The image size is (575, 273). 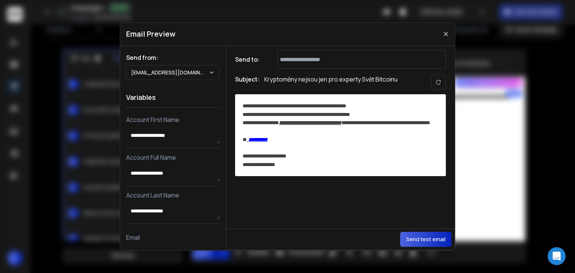 I want to click on h1: Email Preview, so click(x=151, y=34).